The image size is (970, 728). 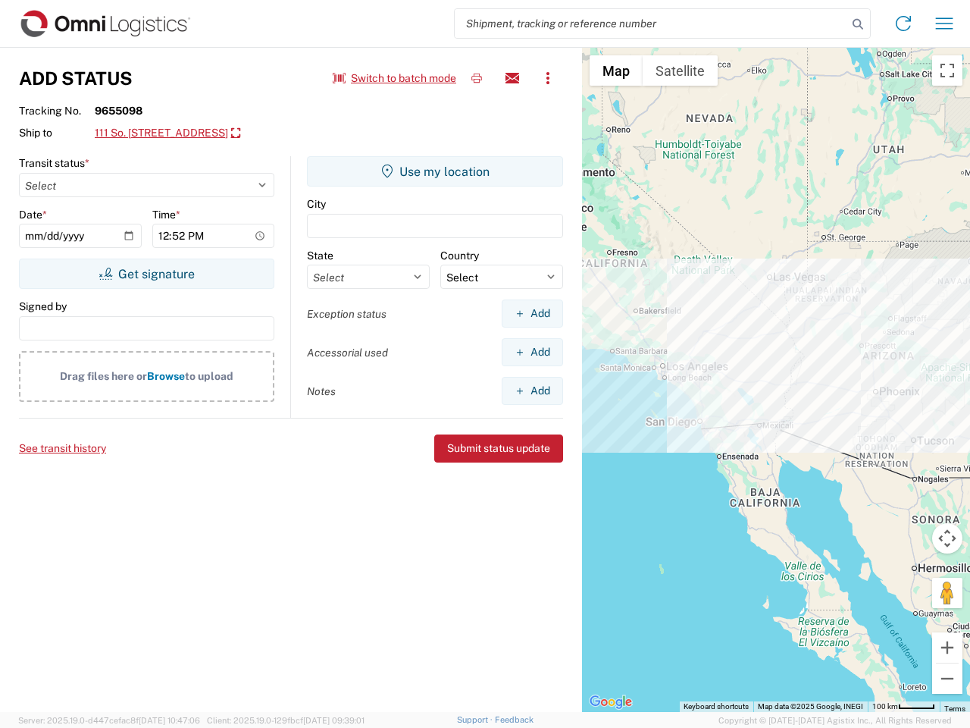 What do you see at coordinates (321, 391) in the screenshot?
I see `label: Notes` at bounding box center [321, 391].